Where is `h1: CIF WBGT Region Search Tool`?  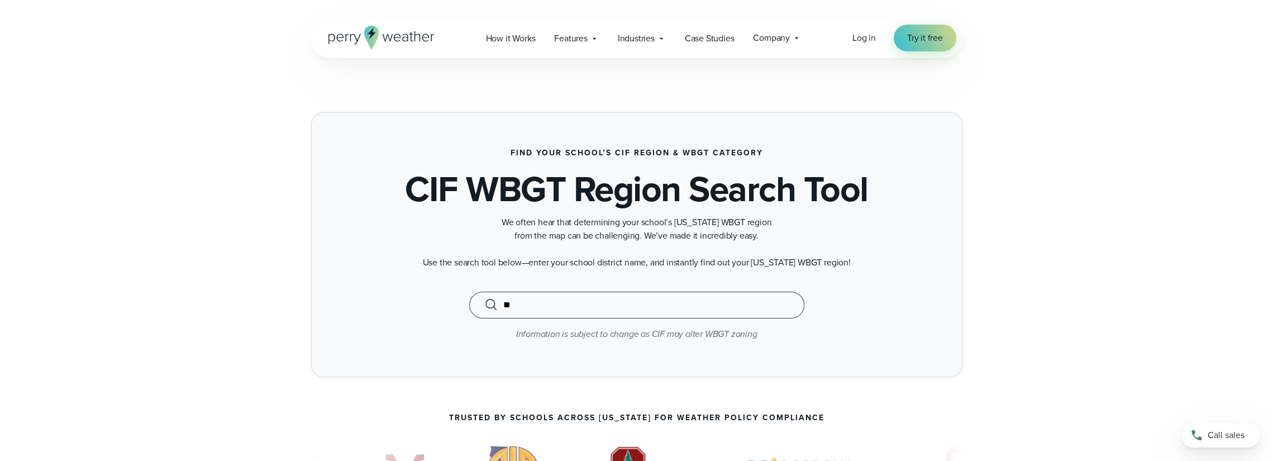
h1: CIF WBGT Region Search Tool is located at coordinates (636, 189).